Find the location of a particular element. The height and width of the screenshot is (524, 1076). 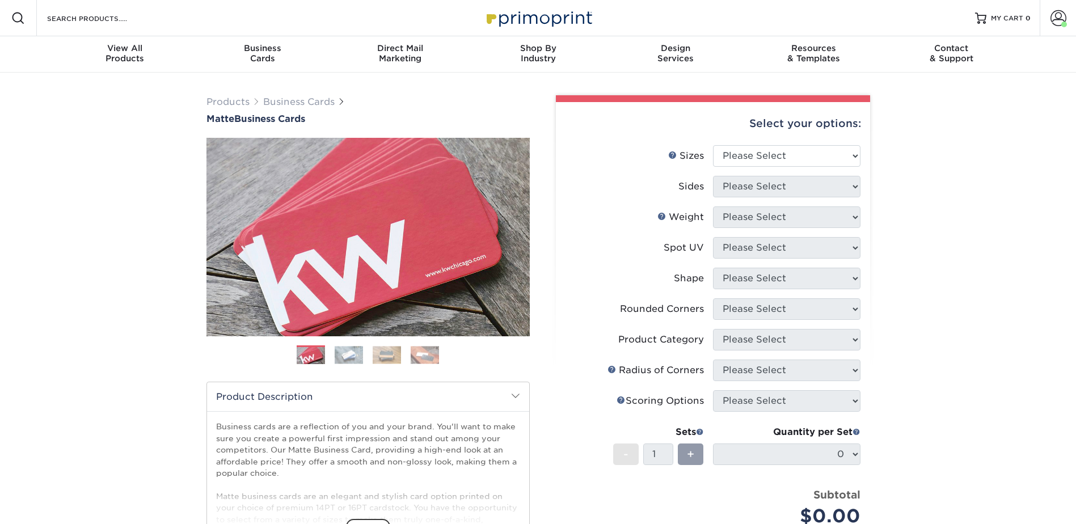

span: Contact is located at coordinates (951, 48).